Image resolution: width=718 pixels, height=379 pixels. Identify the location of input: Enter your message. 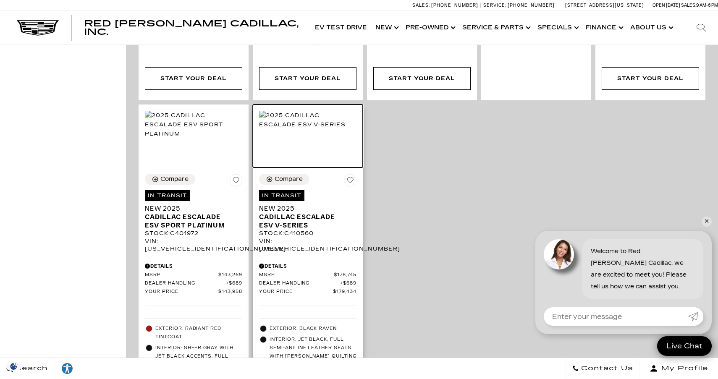
(616, 317).